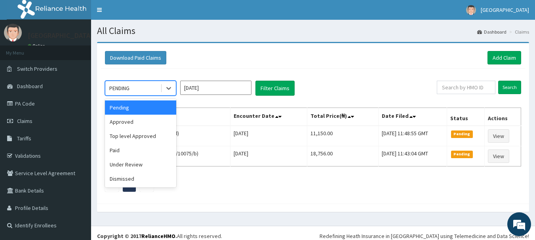  What do you see at coordinates (466, 88) in the screenshot?
I see `input: Search by HMO ID` at bounding box center [466, 88].